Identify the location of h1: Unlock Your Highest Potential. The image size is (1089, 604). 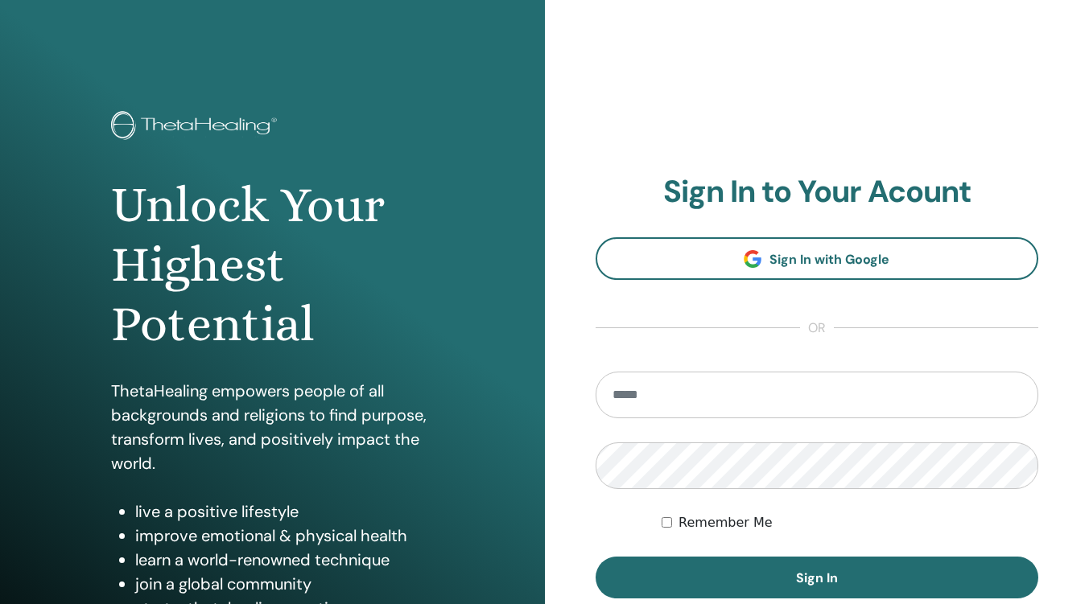
(272, 265).